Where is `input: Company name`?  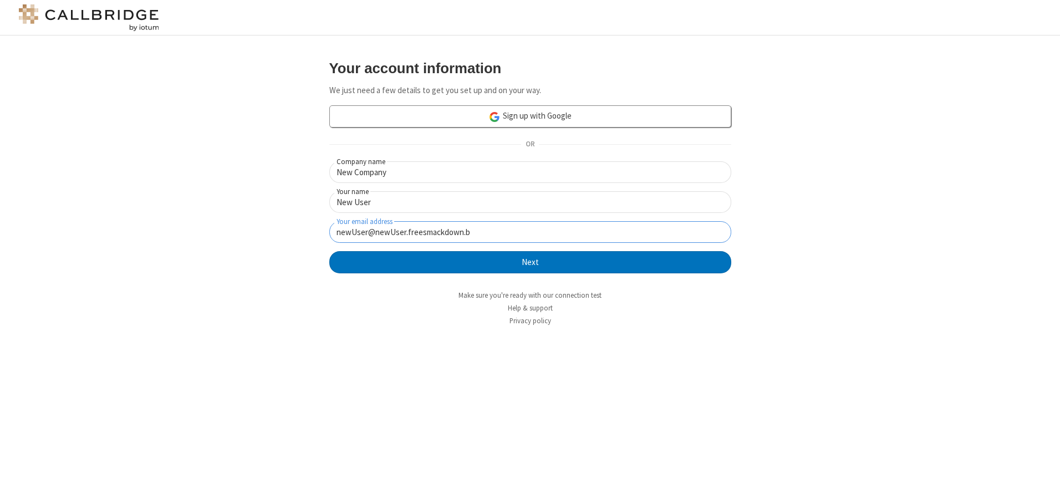 input: Company name is located at coordinates (530, 172).